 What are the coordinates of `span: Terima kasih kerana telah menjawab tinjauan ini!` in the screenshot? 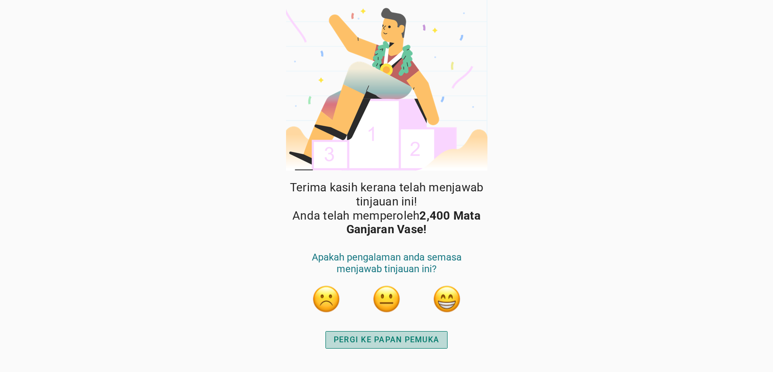 It's located at (387, 195).